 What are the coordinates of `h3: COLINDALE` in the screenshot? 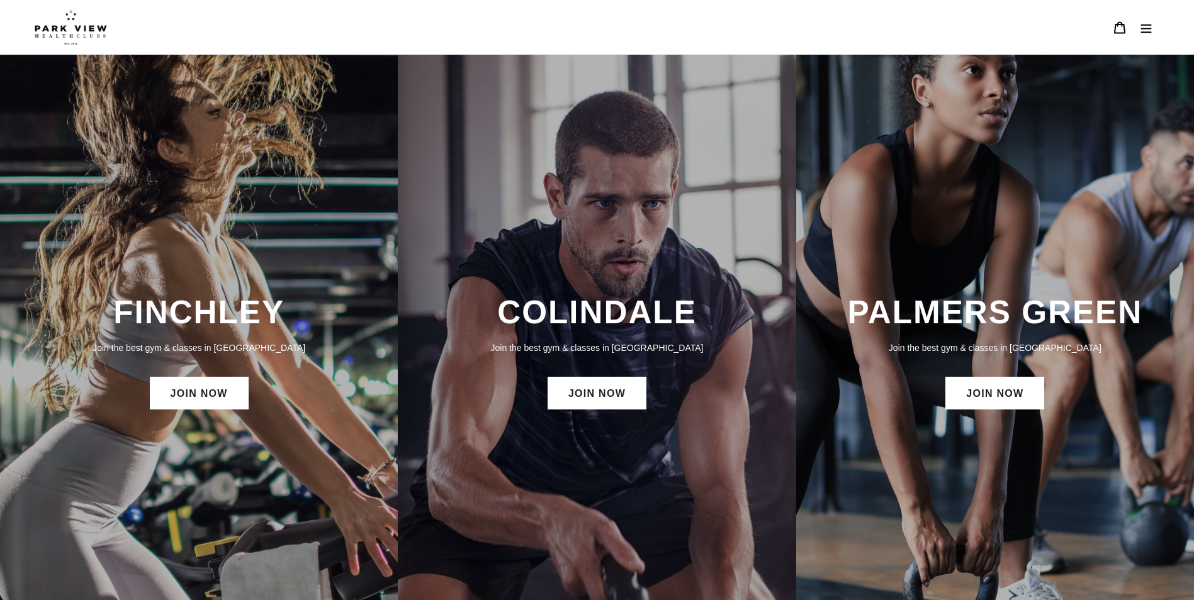 It's located at (596, 312).